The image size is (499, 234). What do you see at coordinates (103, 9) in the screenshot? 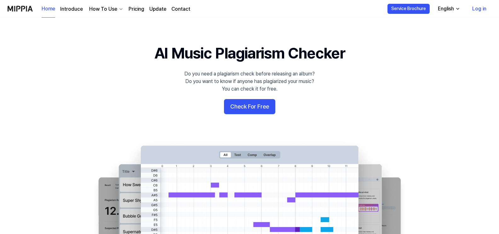
I see `div: How To Use` at bounding box center [103, 9].